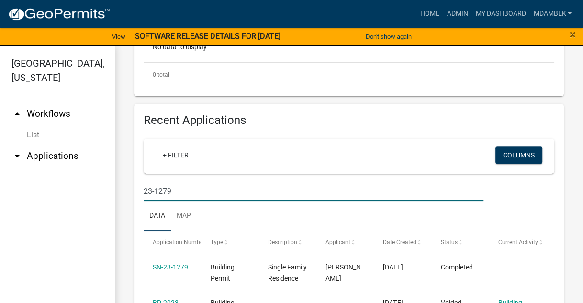 The image size is (583, 303). I want to click on button: Don't show again, so click(389, 36).